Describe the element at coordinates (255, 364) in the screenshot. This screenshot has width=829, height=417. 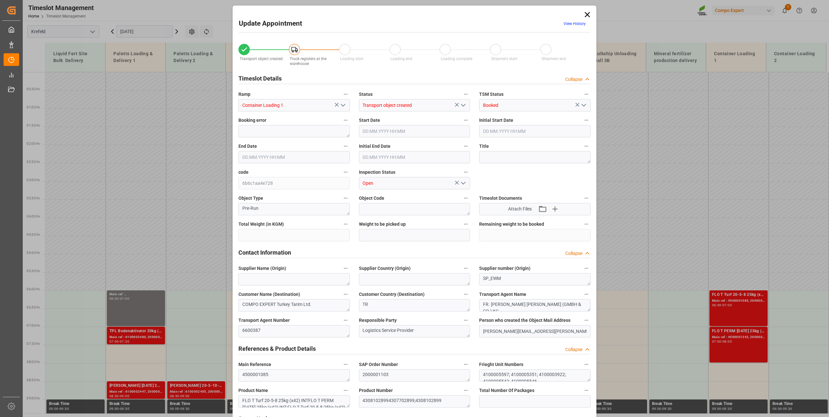
I see `span: Main Reference` at that location.